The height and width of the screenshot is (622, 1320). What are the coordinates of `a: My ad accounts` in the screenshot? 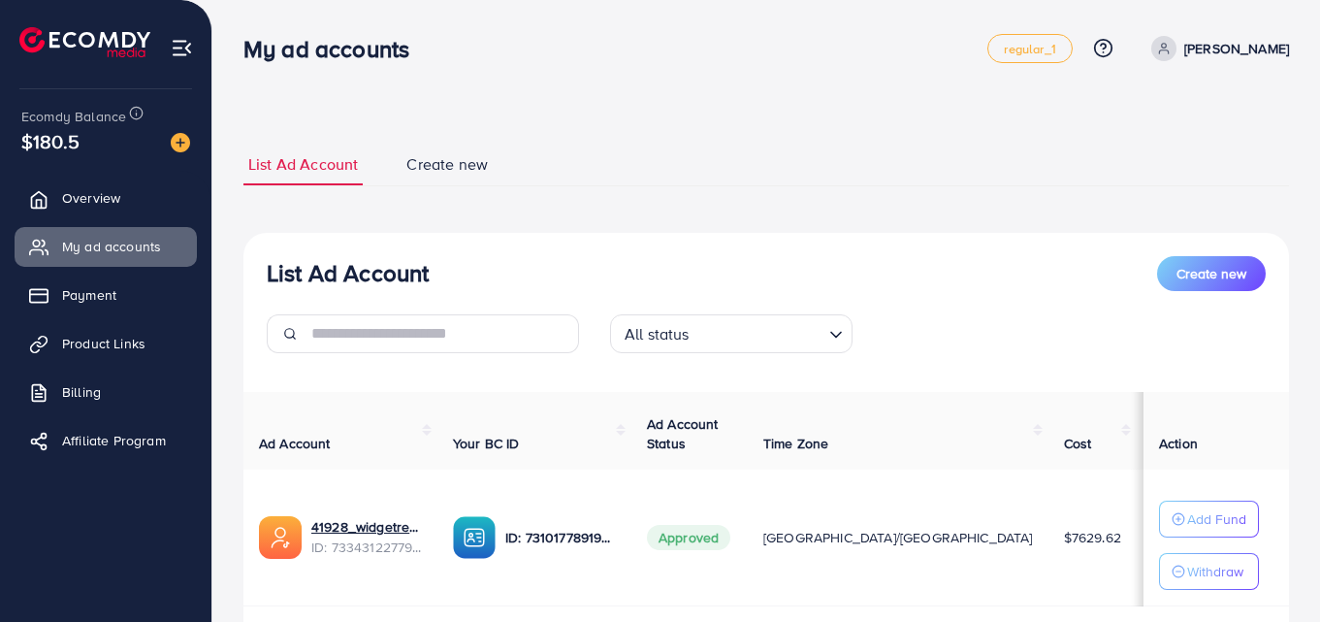 It's located at (106, 246).